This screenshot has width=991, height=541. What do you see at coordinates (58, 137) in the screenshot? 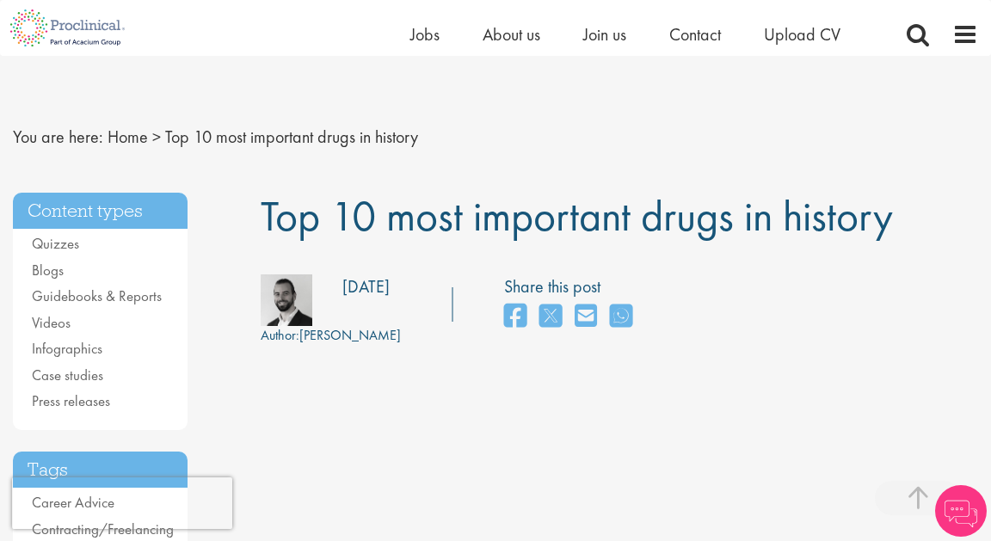
I see `span: You are here:` at bounding box center [58, 137].